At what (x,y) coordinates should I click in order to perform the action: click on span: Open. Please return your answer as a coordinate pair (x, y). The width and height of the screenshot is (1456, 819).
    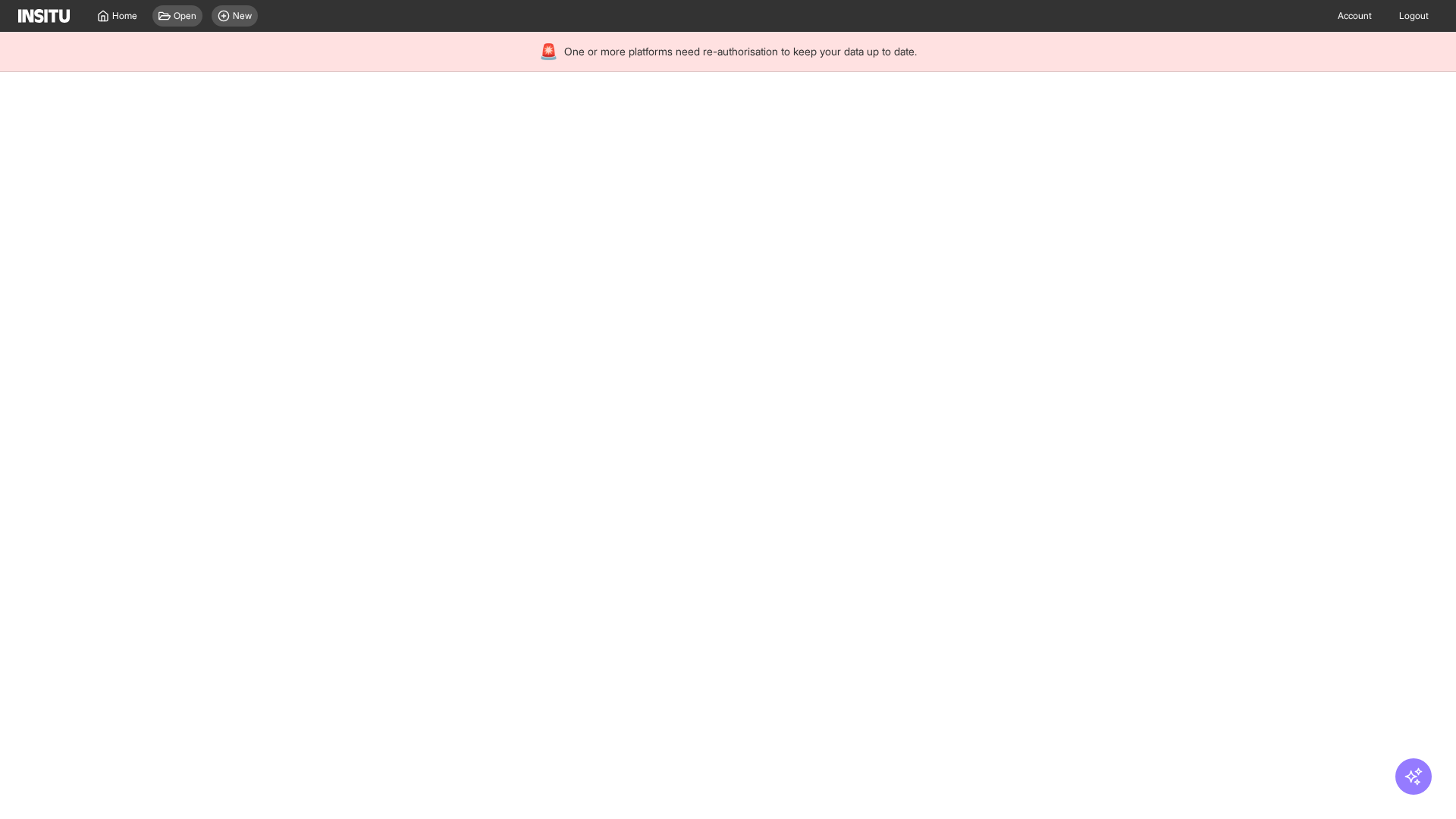
    Looking at the image, I should click on (185, 16).